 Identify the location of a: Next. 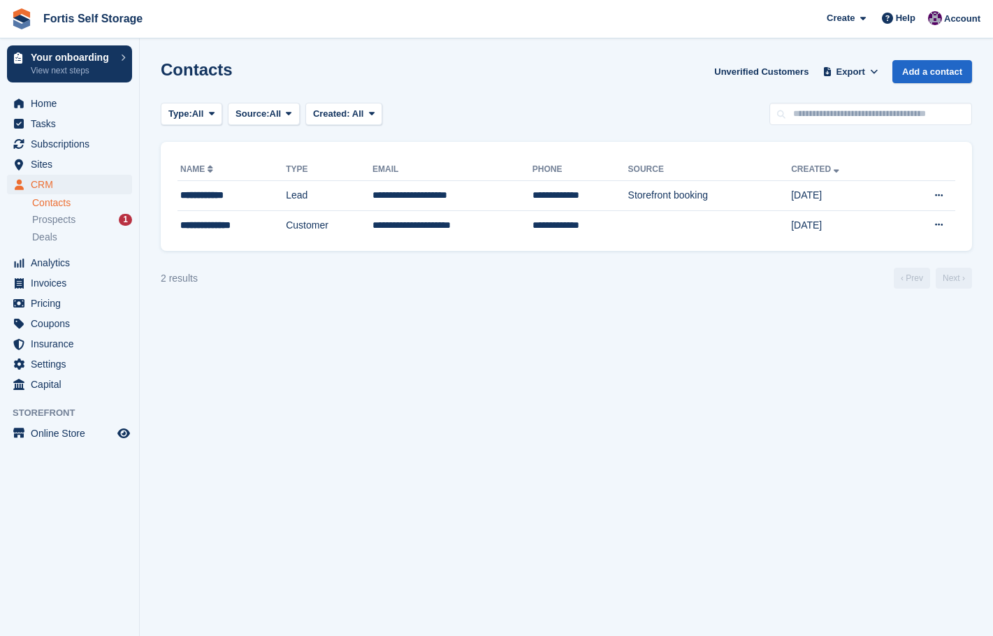
(953, 278).